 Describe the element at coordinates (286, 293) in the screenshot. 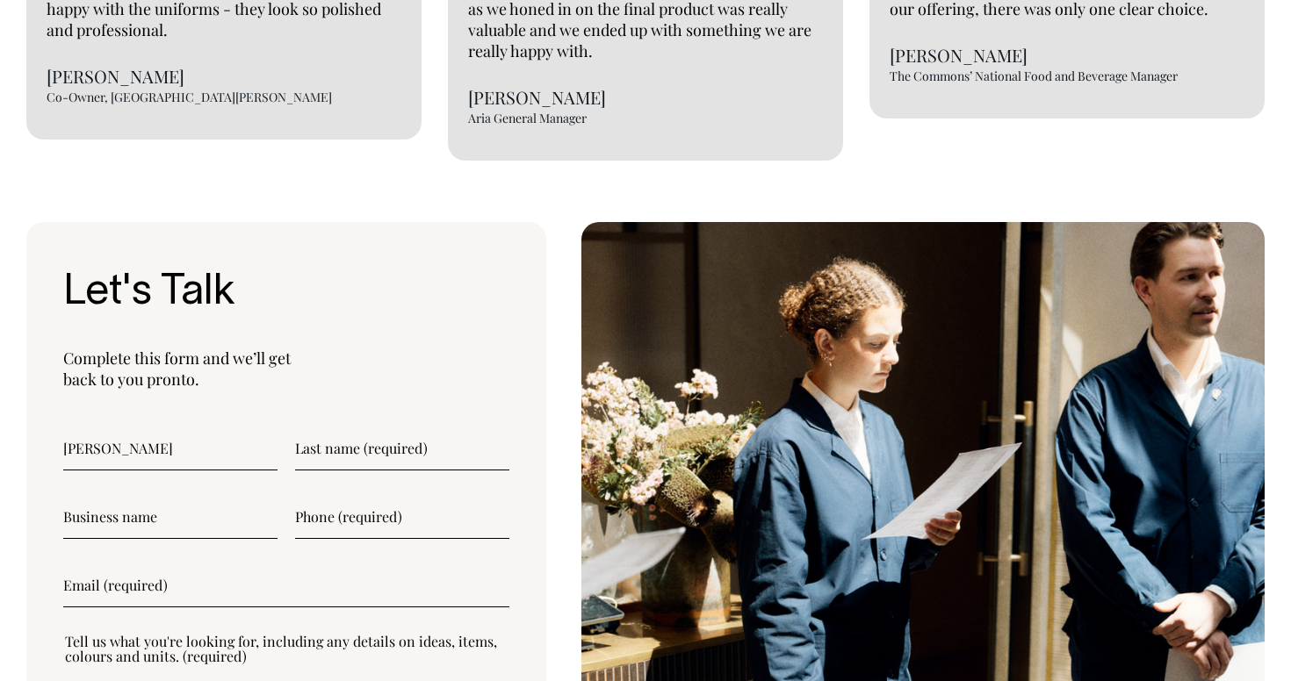

I see `h3: Let's Talk` at that location.